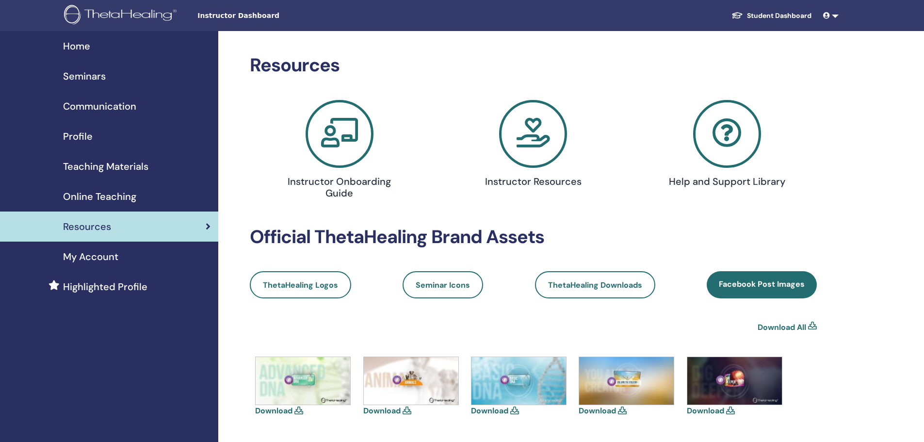 This screenshot has width=924, height=442. I want to click on img: creator.jpg, so click(626, 381).